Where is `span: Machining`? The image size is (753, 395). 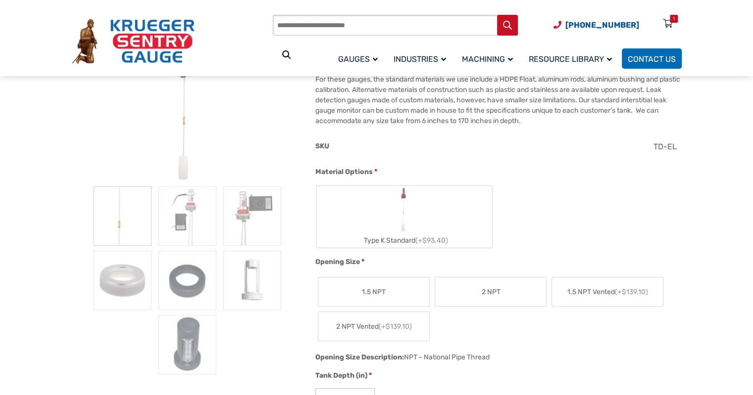 span: Machining is located at coordinates (487, 59).